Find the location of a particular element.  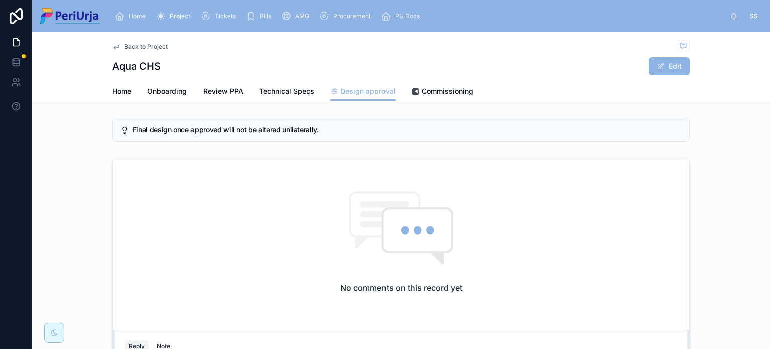

a: Review PPA is located at coordinates (223, 92).